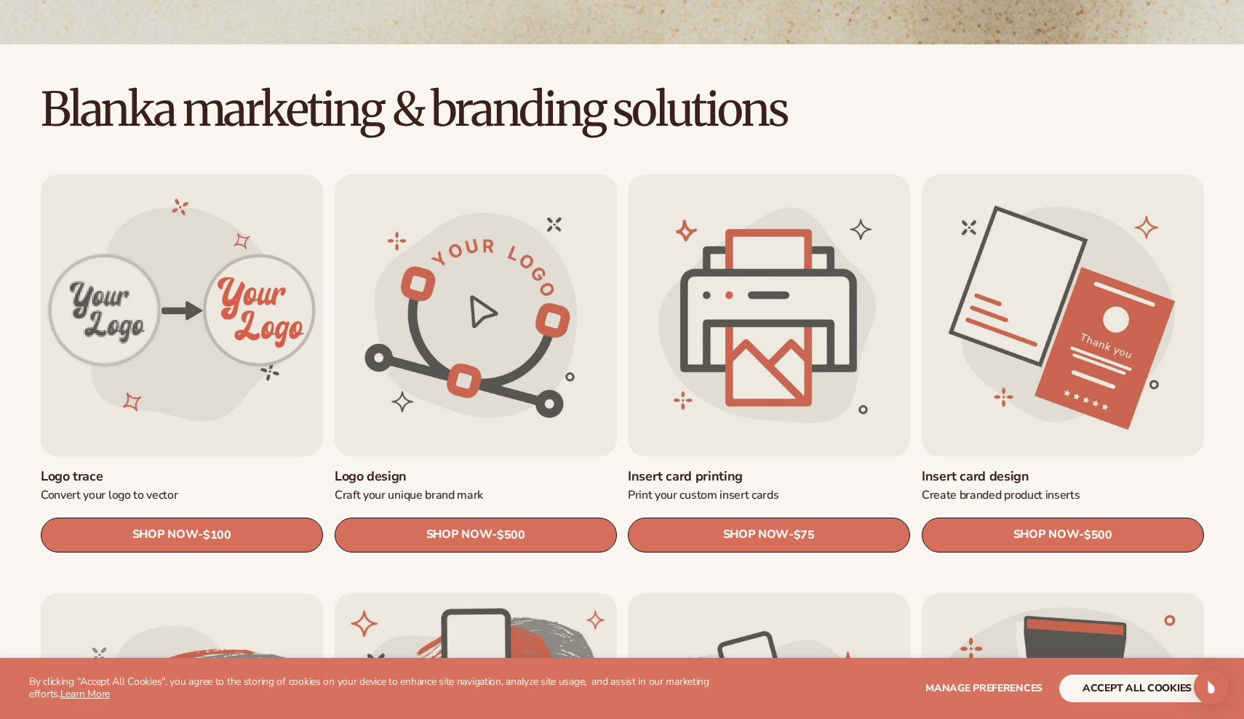 This screenshot has height=719, width=1244. I want to click on button: accept all cookies, so click(1137, 689).